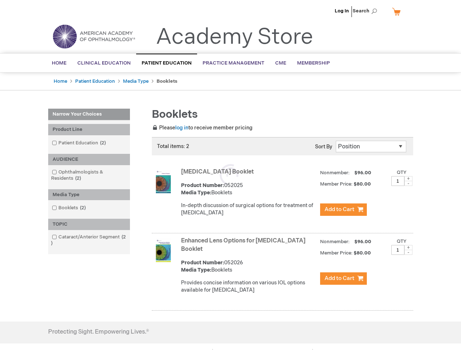  What do you see at coordinates (79, 143) in the screenshot?
I see `a: Patient Education2` at bounding box center [79, 143].